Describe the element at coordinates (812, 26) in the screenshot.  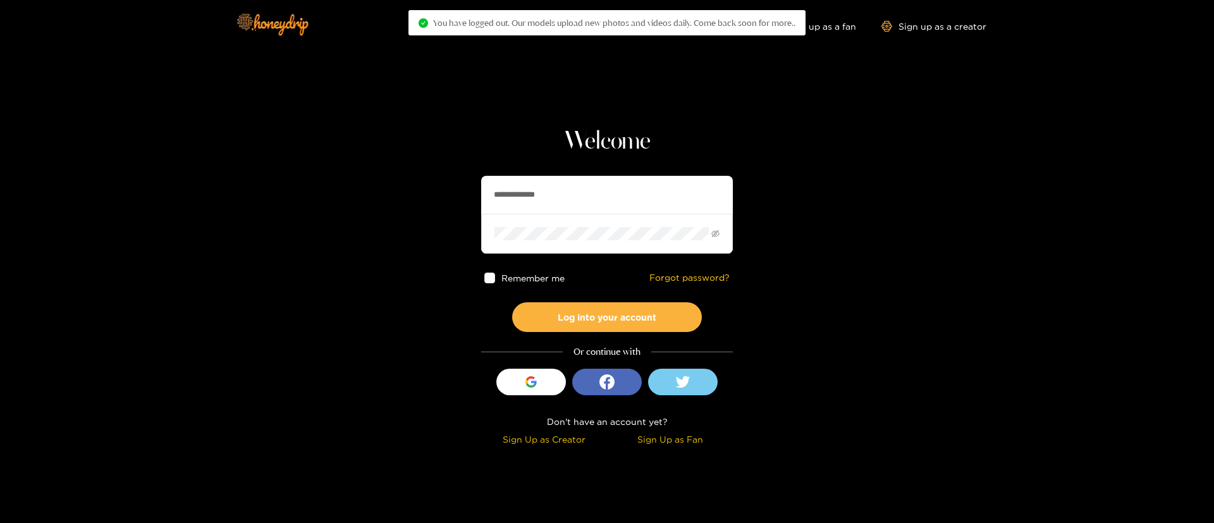
I see `a: Sign up as a fan` at that location.